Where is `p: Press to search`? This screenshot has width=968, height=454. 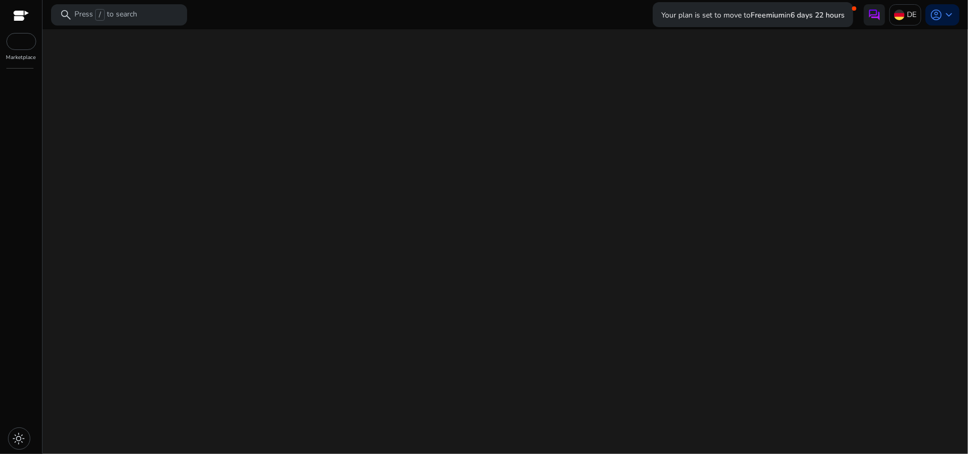
p: Press to search is located at coordinates (106, 15).